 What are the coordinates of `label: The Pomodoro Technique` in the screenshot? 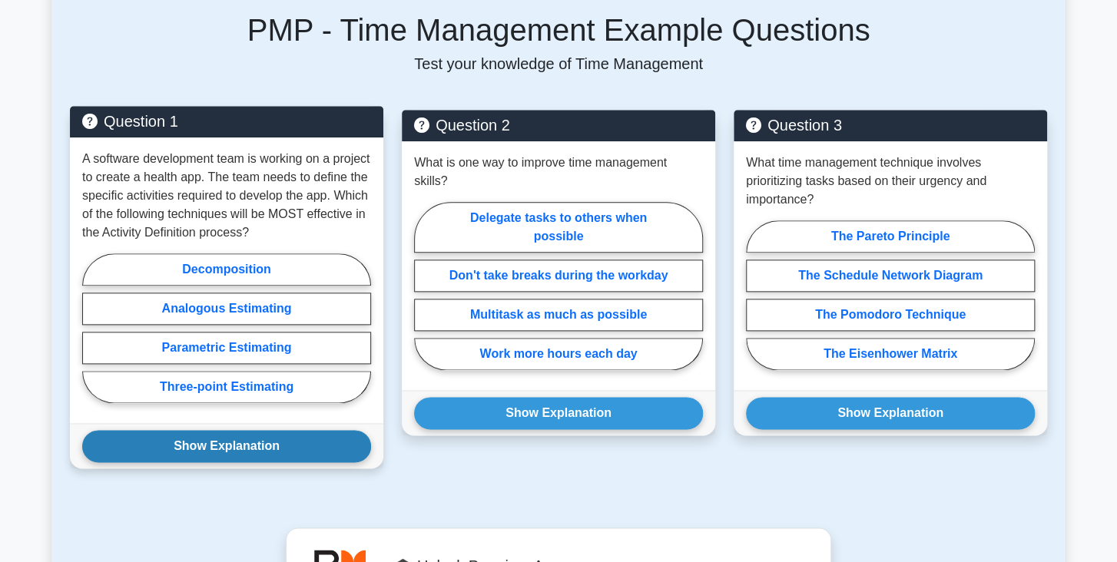 It's located at (890, 315).